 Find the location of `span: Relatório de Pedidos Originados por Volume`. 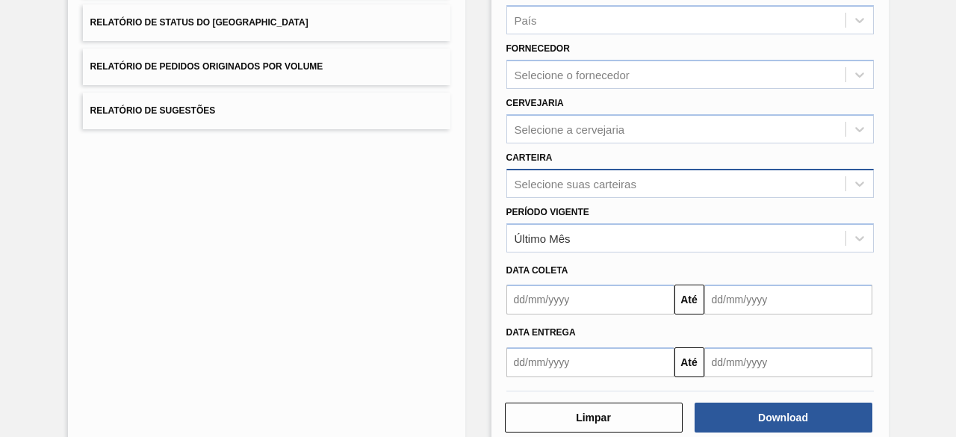

span: Relatório de Pedidos Originados por Volume is located at coordinates (207, 66).